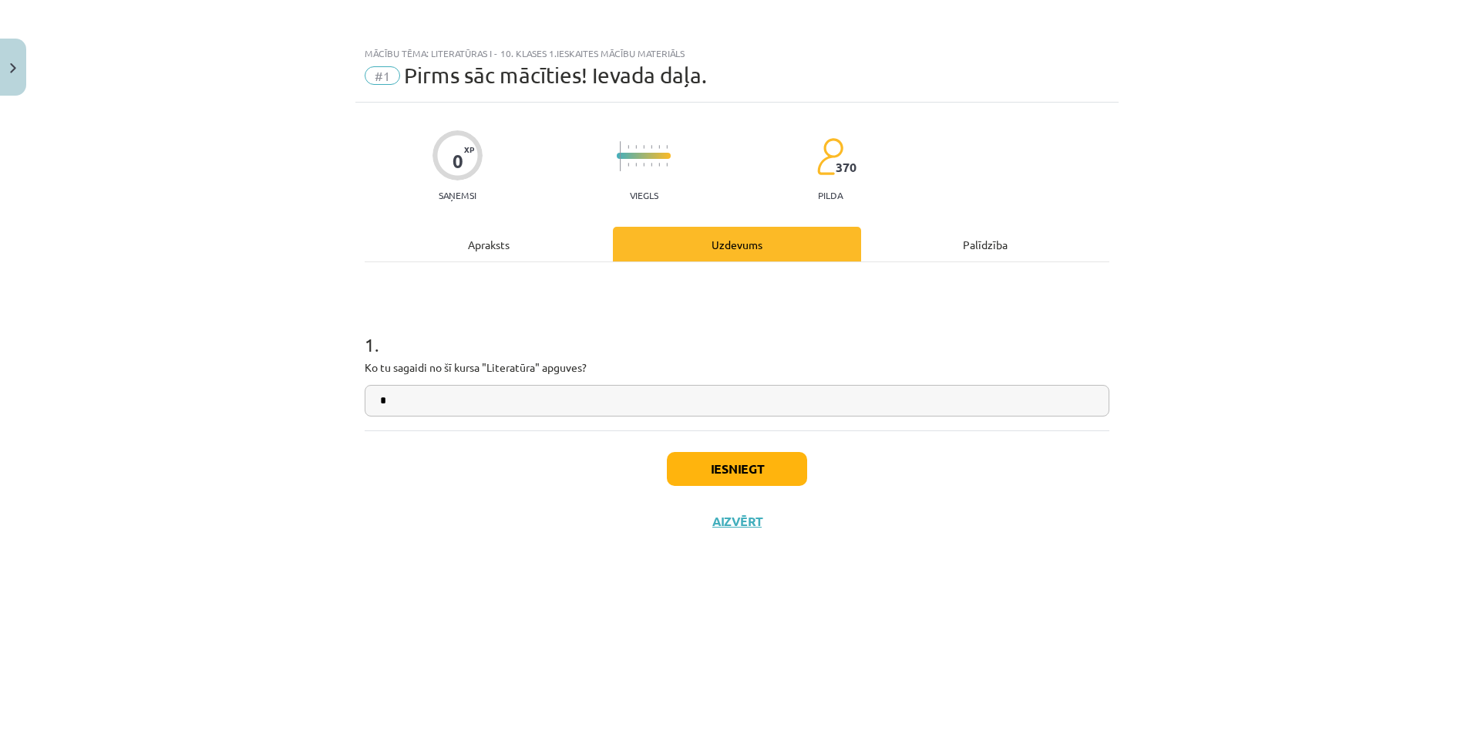  What do you see at coordinates (985, 244) in the screenshot?
I see `div: Palīdzība` at bounding box center [985, 244].